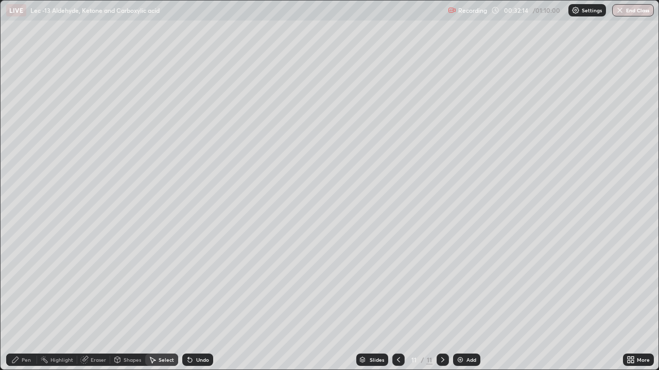 This screenshot has width=659, height=370. What do you see at coordinates (452, 10) in the screenshot?
I see `img: recording.375f2c34.svg` at bounding box center [452, 10].